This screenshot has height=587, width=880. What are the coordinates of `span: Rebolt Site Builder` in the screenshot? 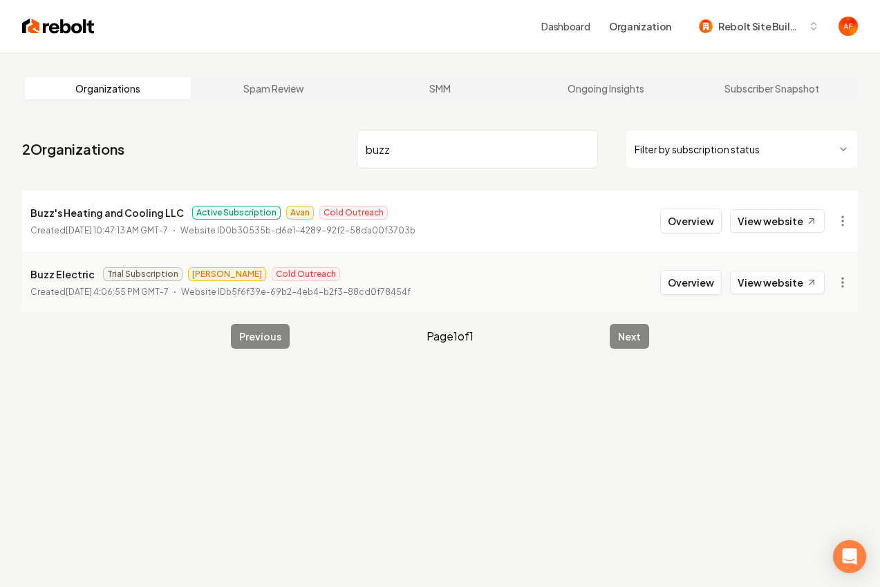 It's located at (760, 26).